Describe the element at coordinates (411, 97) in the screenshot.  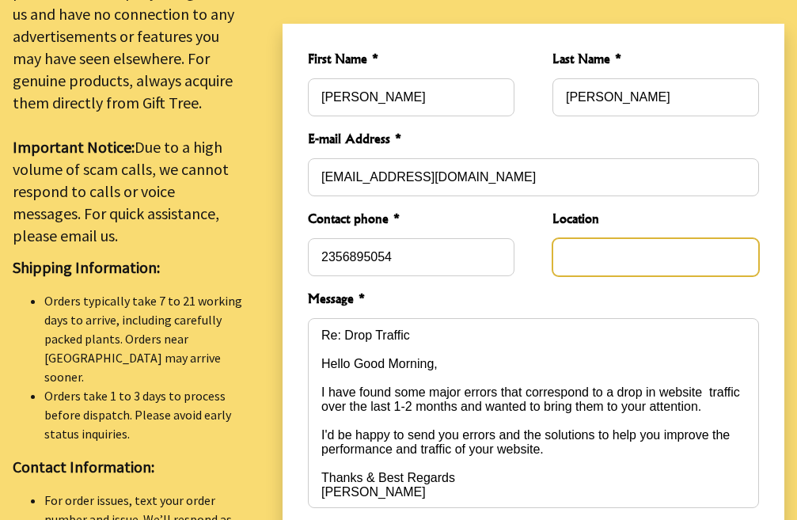
I see `input: First Name *` at that location.